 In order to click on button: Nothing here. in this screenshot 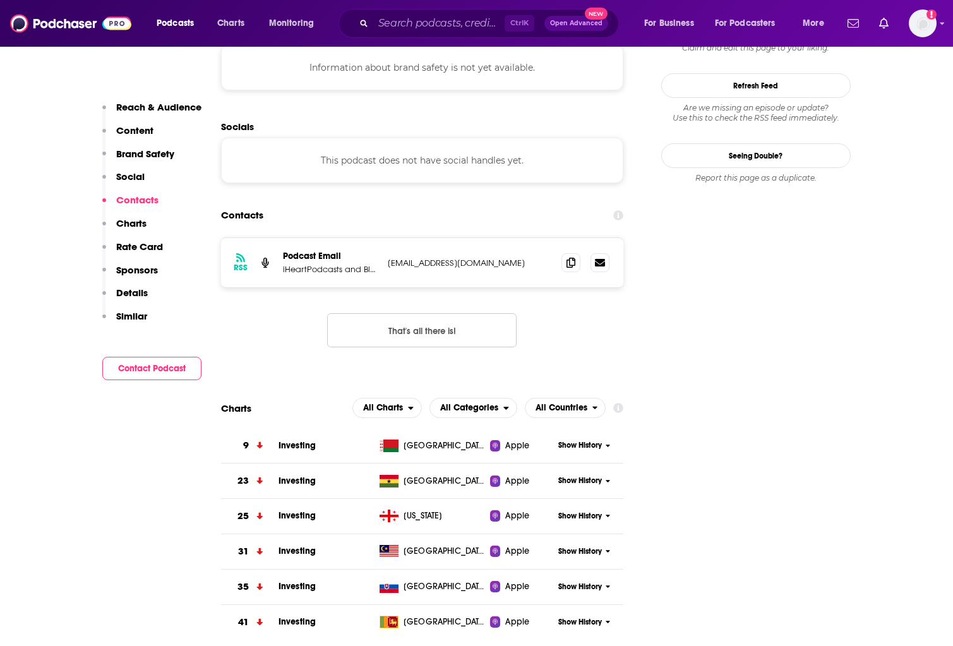, I will do `click(422, 330)`.